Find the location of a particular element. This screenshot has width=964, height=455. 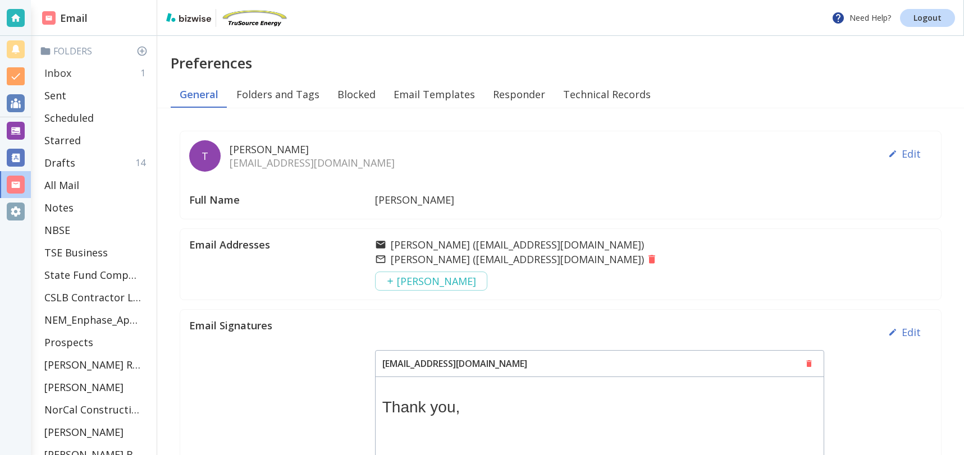

p: T is located at coordinates (205, 156).